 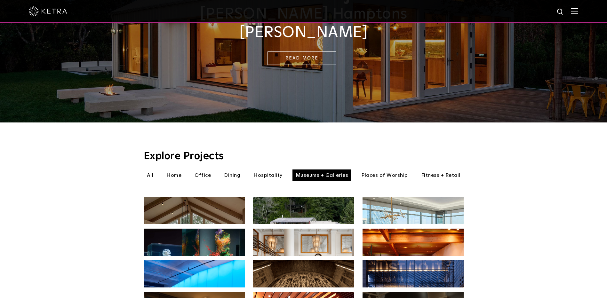 I want to click on a: Read More, so click(x=302, y=58).